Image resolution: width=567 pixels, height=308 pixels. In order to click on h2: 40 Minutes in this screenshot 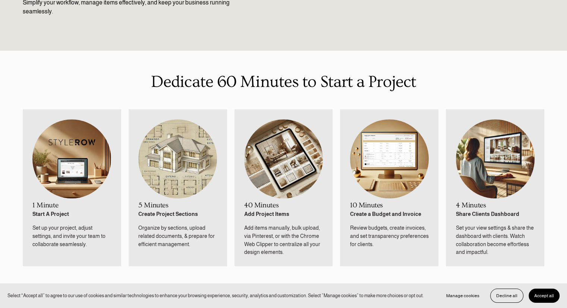, I will do `click(283, 205)`.